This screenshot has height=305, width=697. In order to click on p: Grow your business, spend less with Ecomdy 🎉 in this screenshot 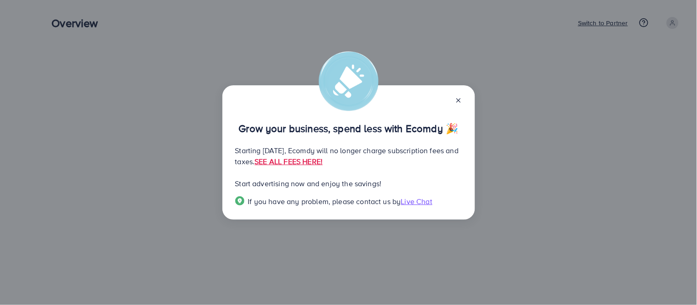, I will do `click(349, 129)`.